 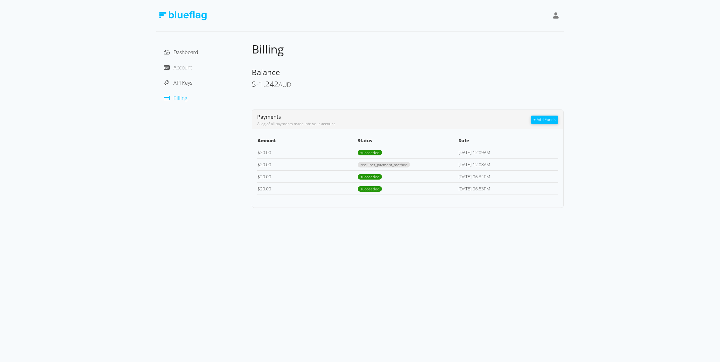 I want to click on span: Dashboard, so click(x=186, y=52).